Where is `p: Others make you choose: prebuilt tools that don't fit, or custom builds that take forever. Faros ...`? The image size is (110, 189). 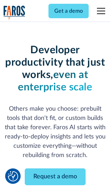 p: Others make you choose: prebuilt tools that don't fit, or custom builds that take forever. Faros ... is located at coordinates (55, 132).